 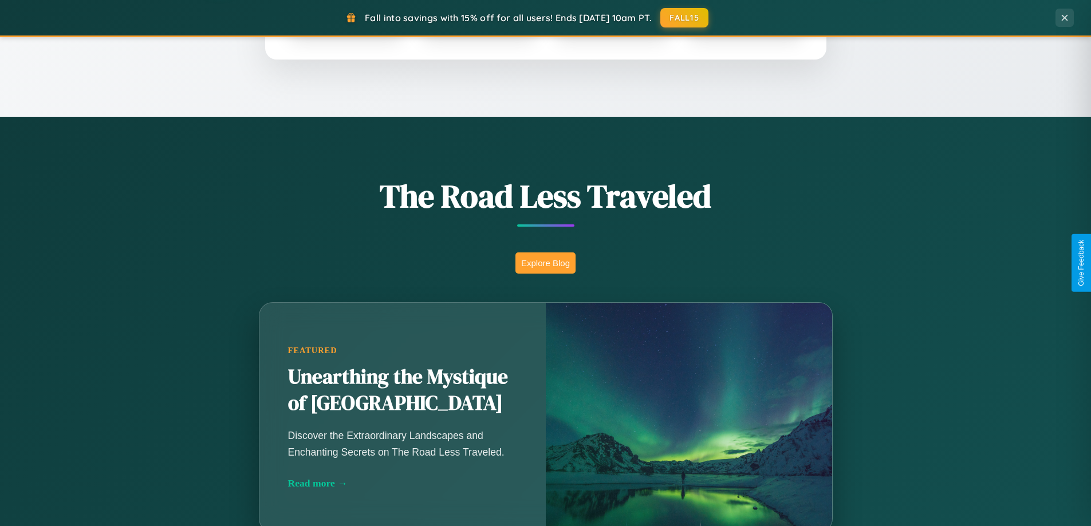 I want to click on h1: The Road Less Traveled, so click(x=546, y=196).